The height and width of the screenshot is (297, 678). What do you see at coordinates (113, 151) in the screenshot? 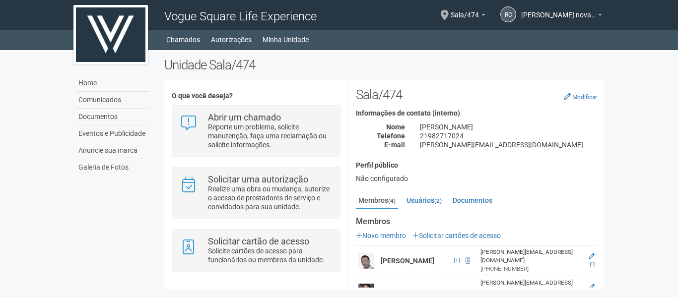
I see `a: Anuncie sua marca` at bounding box center [113, 151].